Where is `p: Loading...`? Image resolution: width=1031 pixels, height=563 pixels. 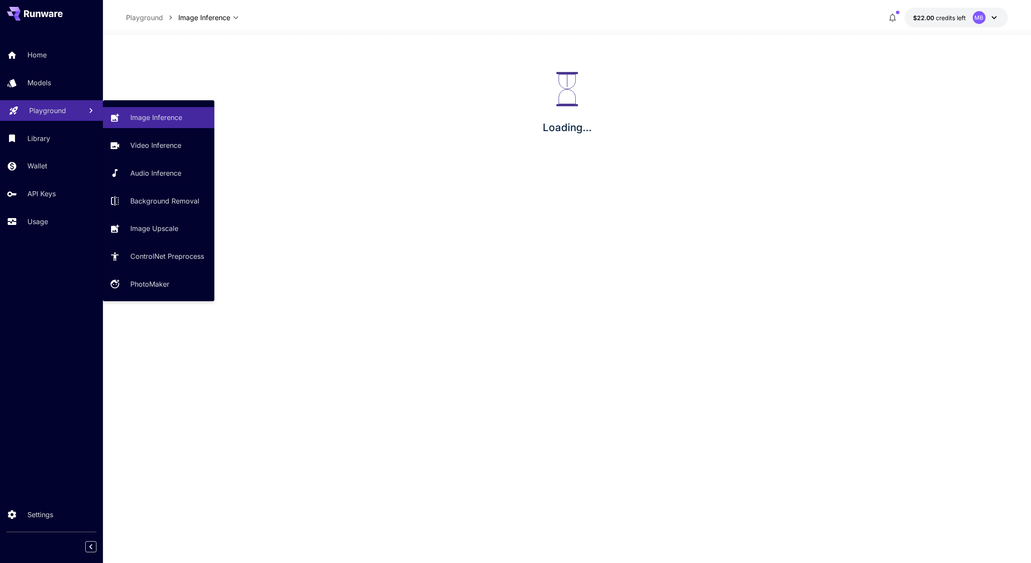 p: Loading... is located at coordinates (567, 128).